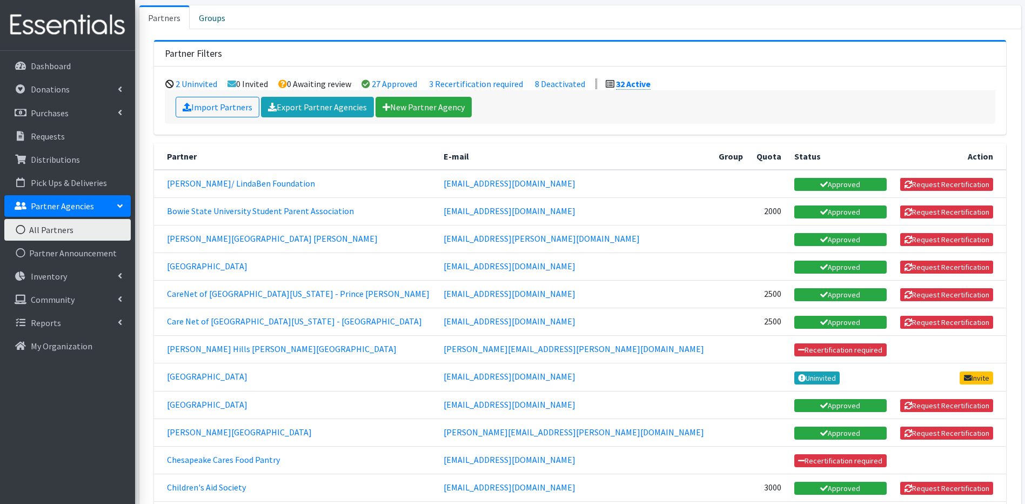 This screenshot has height=504, width=1025. I want to click on a: Chesapeake Cares Food Pantry, so click(223, 459).